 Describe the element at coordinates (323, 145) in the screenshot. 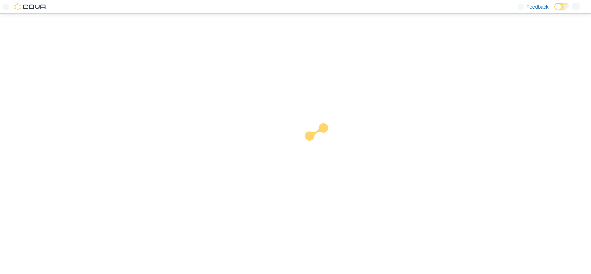

I see `img: cova-loader` at that location.